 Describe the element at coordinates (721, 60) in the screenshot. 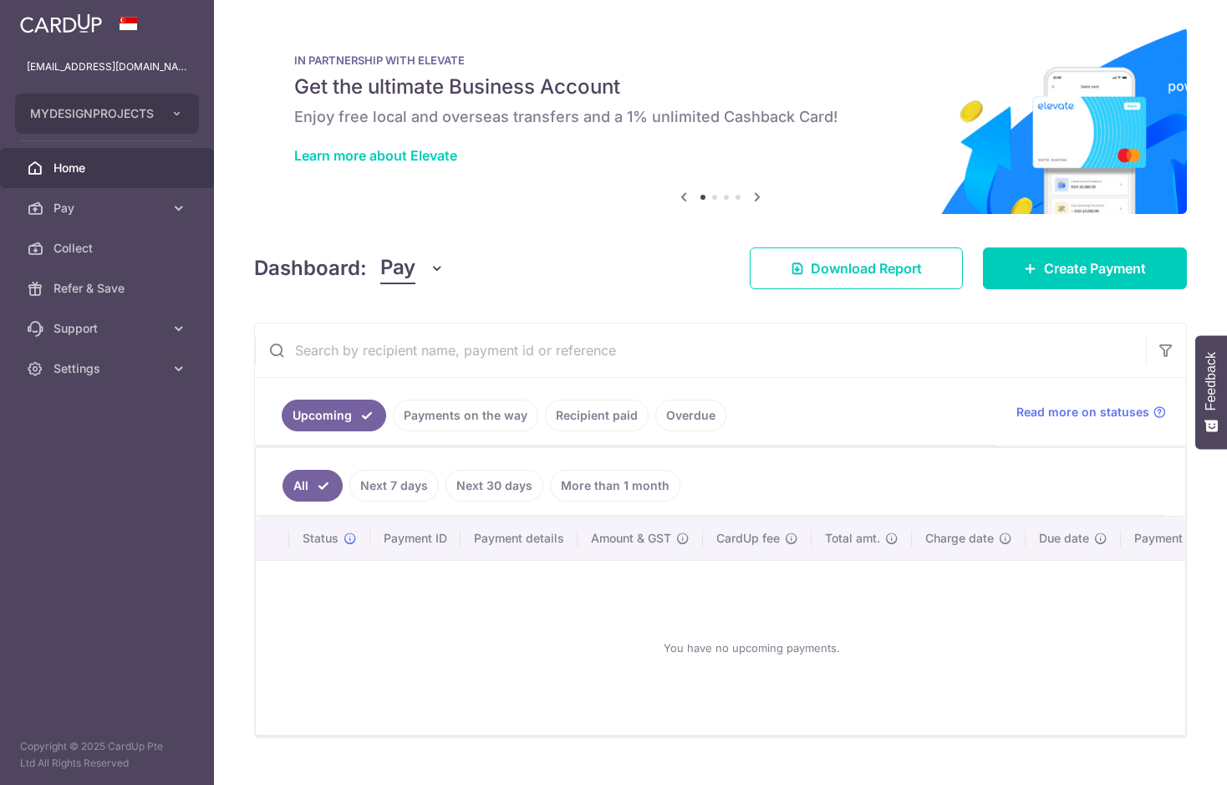

I see `p: IN PARTNERSHIP WITH ELEVATE` at that location.